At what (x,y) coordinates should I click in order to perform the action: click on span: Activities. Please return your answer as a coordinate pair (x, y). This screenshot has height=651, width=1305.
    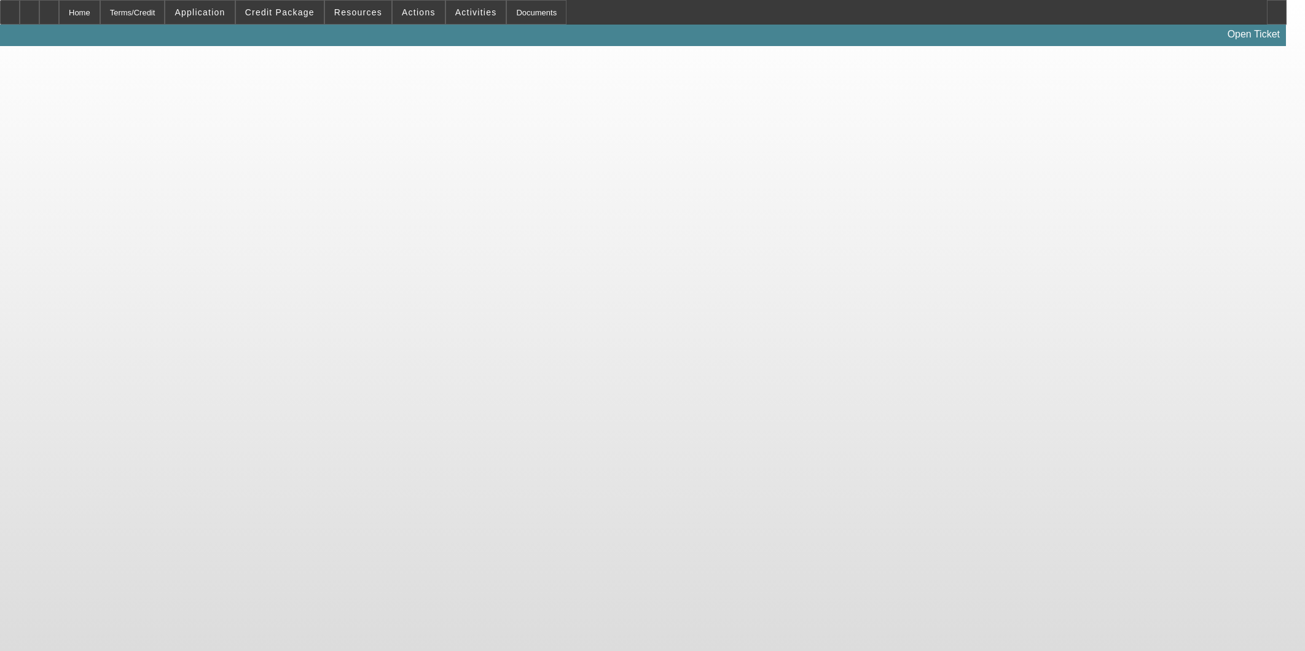
    Looking at the image, I should click on (476, 12).